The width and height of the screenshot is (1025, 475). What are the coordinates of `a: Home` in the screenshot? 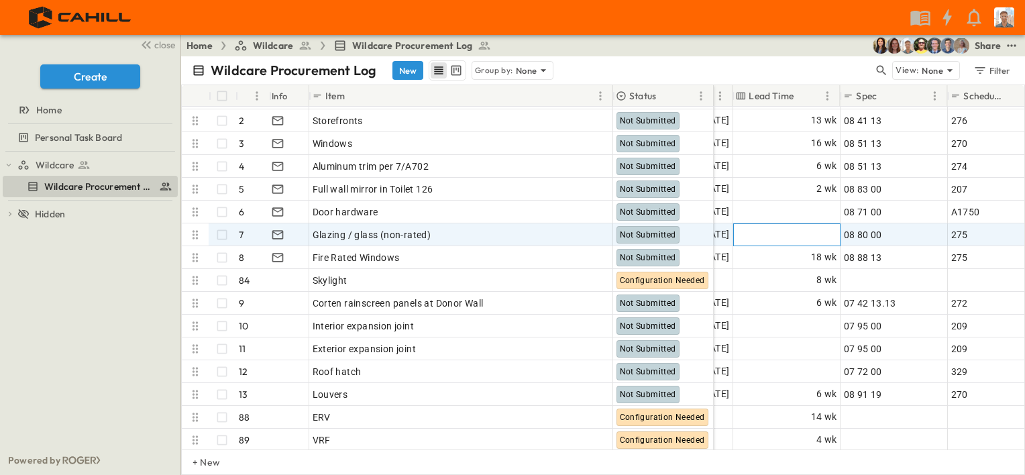 It's located at (199, 46).